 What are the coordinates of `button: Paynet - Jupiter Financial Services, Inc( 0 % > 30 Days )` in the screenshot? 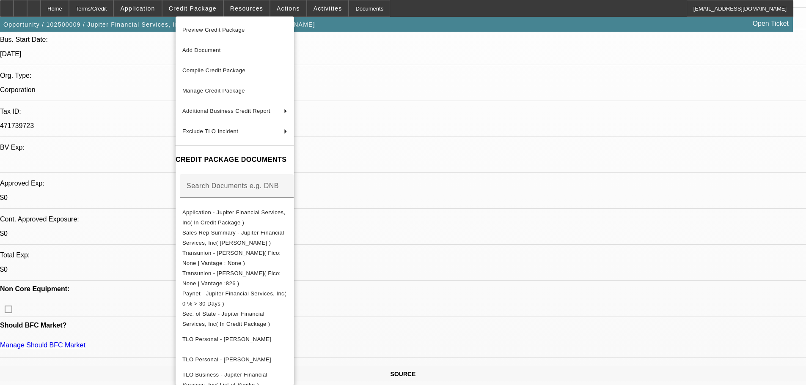 It's located at (235, 299).